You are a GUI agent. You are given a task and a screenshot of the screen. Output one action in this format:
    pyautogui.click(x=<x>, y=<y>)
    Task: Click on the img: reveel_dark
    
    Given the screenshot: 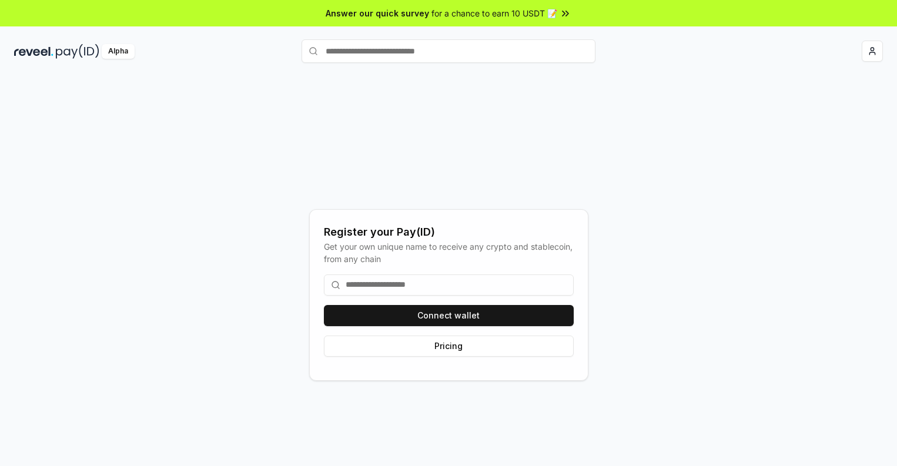 What is the action you would take?
    pyautogui.click(x=33, y=51)
    